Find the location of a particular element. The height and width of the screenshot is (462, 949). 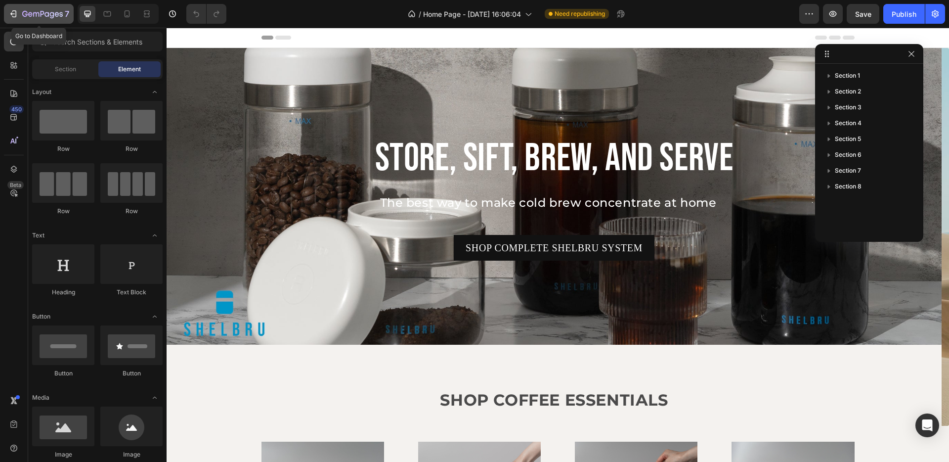

button: Save is located at coordinates (863, 14).